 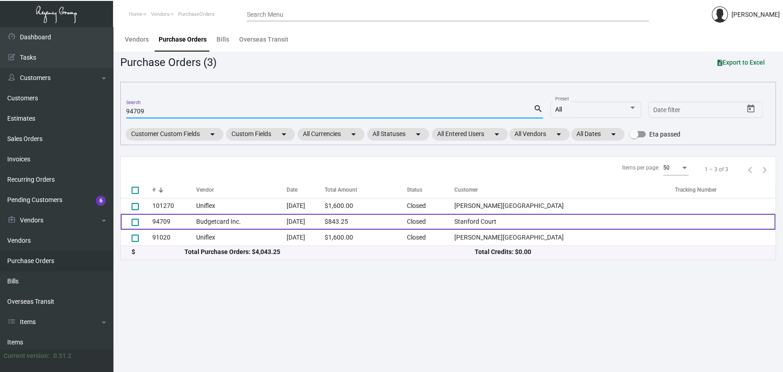 I want to click on div: Total Purchase Orders: $4,043.25, so click(x=330, y=252).